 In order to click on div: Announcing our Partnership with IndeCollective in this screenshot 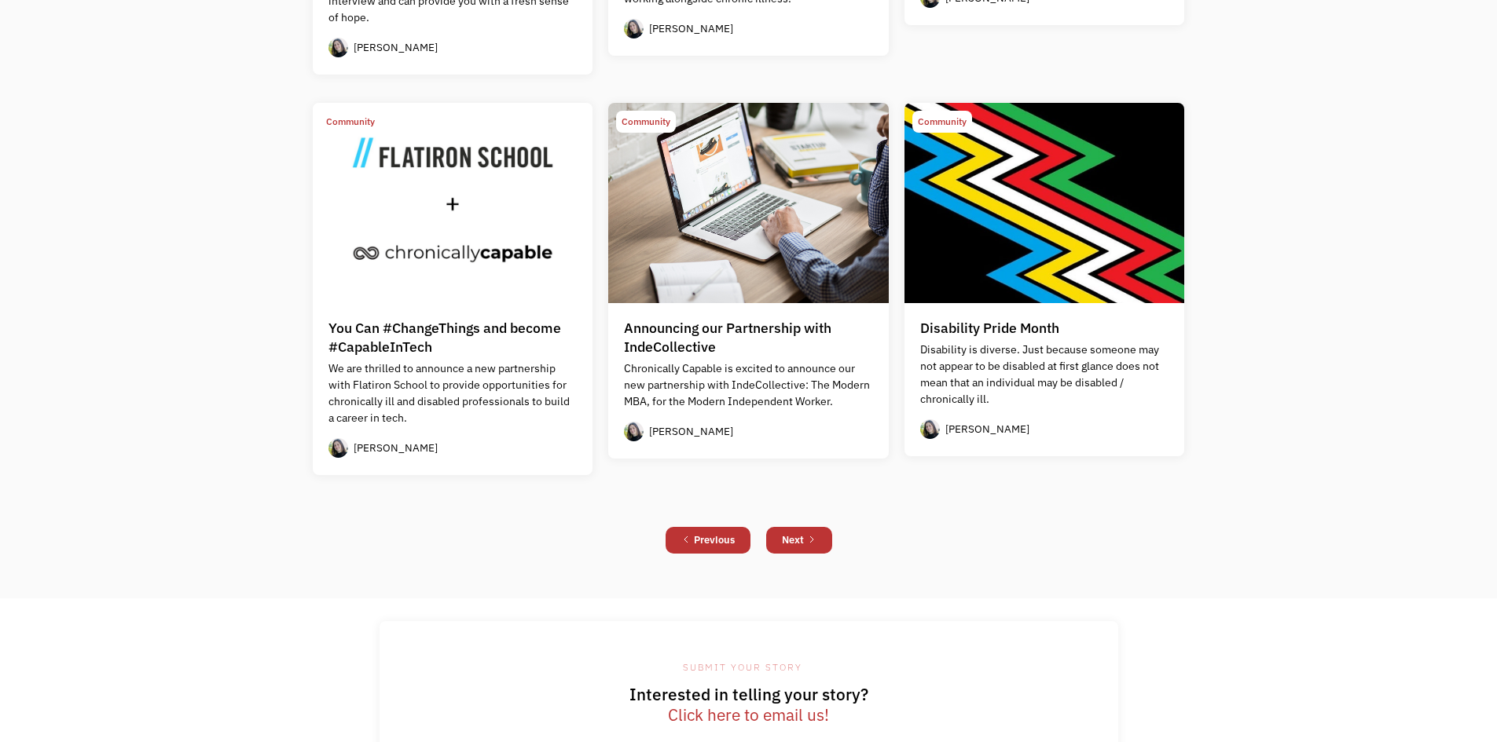, I will do `click(748, 338)`.